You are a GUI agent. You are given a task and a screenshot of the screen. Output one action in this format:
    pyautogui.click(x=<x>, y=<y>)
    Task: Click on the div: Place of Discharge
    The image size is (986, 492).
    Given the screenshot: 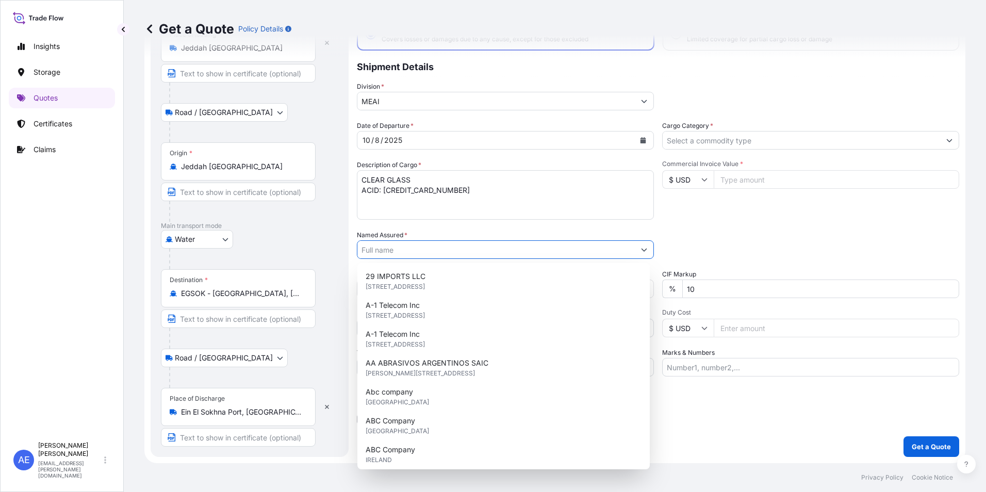 What is the action you would take?
    pyautogui.click(x=197, y=399)
    